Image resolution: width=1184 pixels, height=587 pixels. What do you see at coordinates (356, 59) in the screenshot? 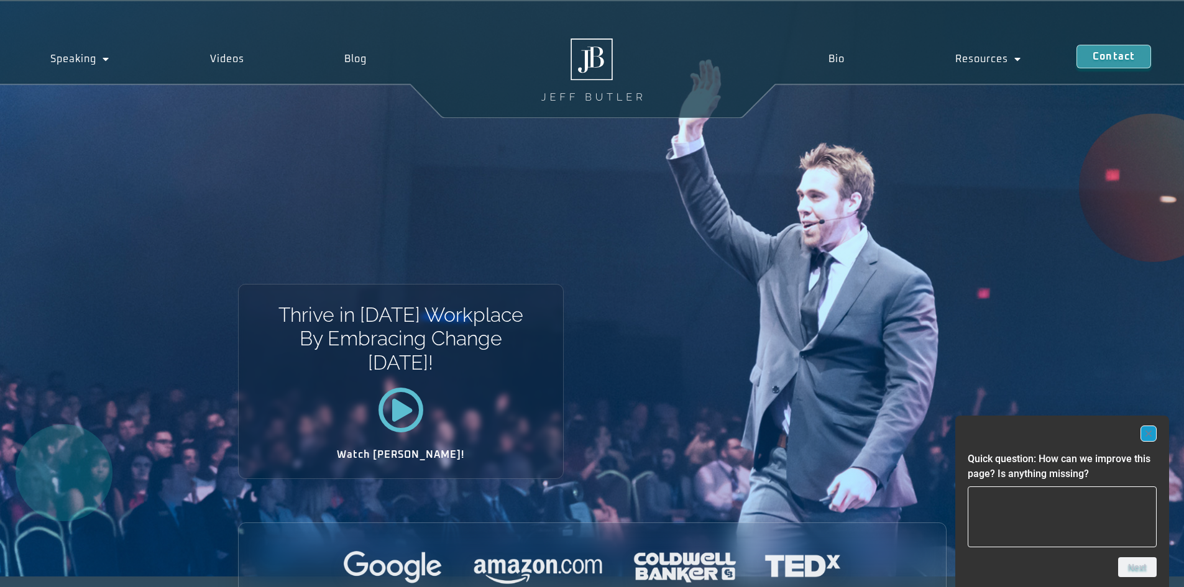
I see `a: Blog` at bounding box center [356, 59].